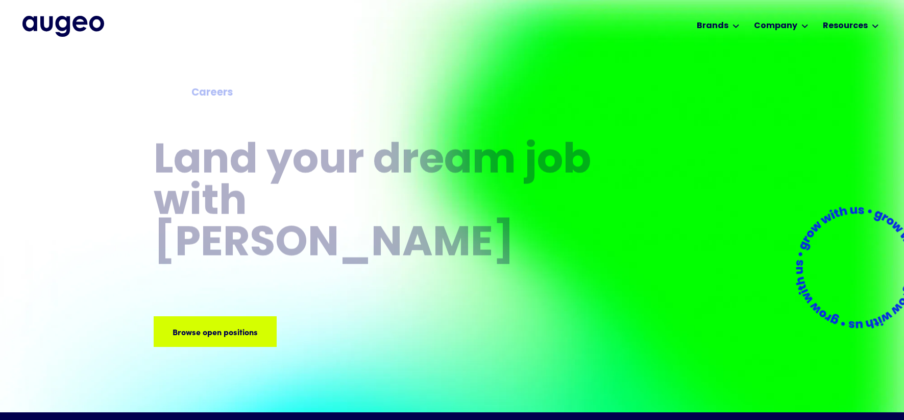 The width and height of the screenshot is (904, 420). Describe the element at coordinates (846, 26) in the screenshot. I see `div: Resources` at that location.